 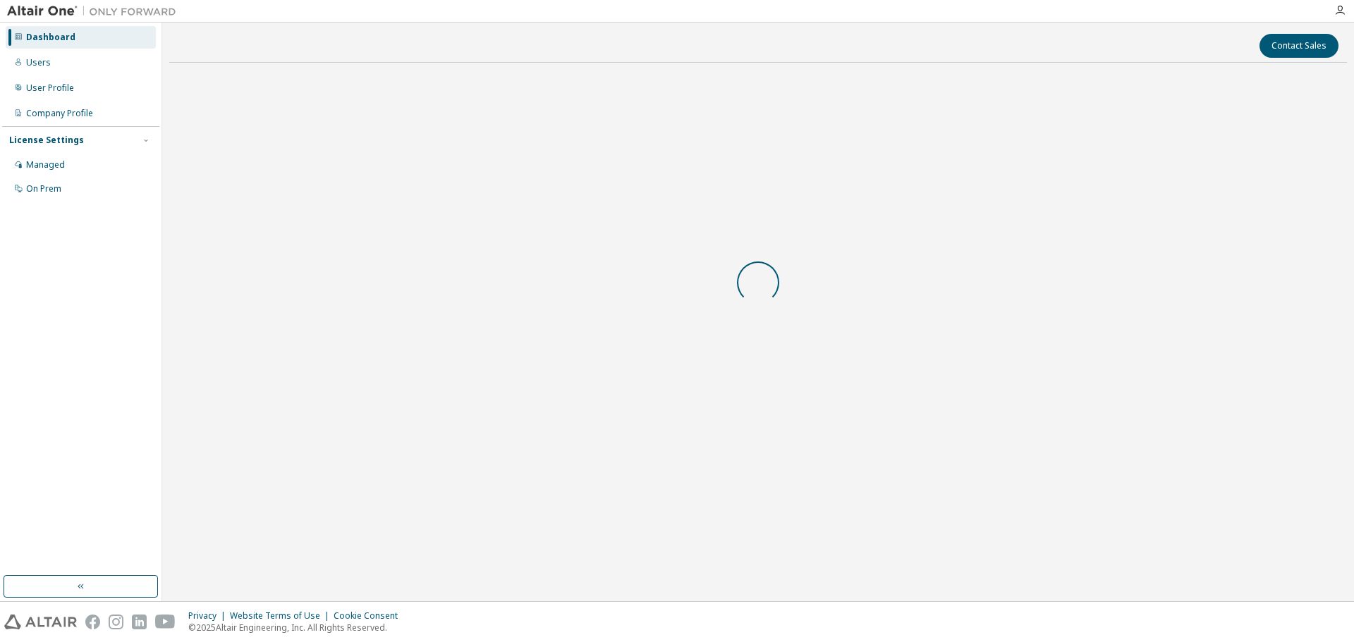 What do you see at coordinates (40, 622) in the screenshot?
I see `img: altair_logo.svg` at bounding box center [40, 622].